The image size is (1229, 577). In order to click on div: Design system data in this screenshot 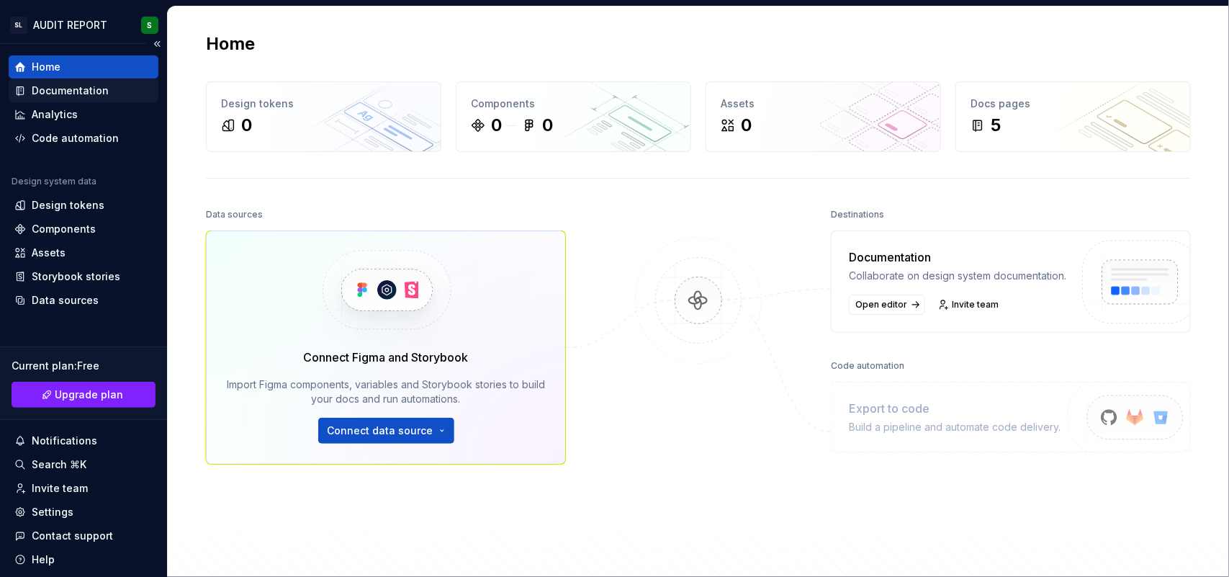, I will do `click(54, 182)`.